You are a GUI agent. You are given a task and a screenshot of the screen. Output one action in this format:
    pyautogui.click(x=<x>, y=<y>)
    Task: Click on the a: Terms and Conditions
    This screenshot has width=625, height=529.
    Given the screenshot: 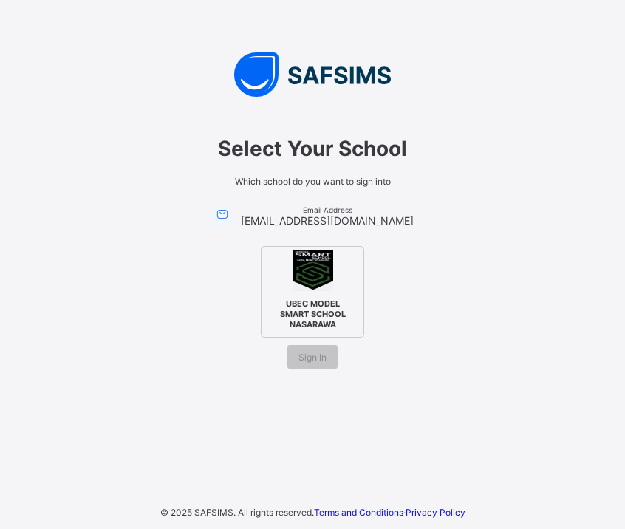 What is the action you would take?
    pyautogui.click(x=358, y=512)
    